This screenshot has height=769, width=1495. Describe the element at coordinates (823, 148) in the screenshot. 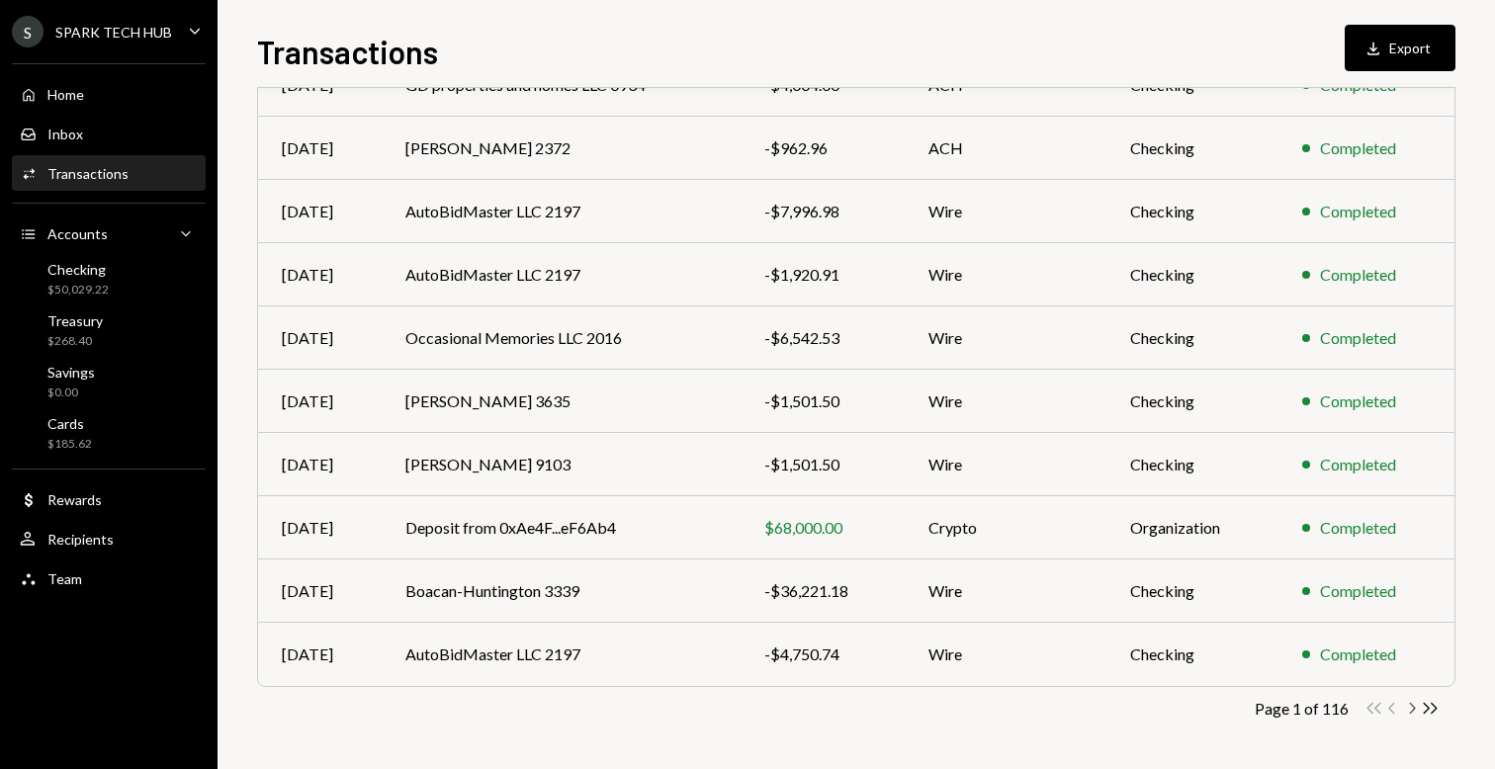

I see `div: -$962.96` at that location.